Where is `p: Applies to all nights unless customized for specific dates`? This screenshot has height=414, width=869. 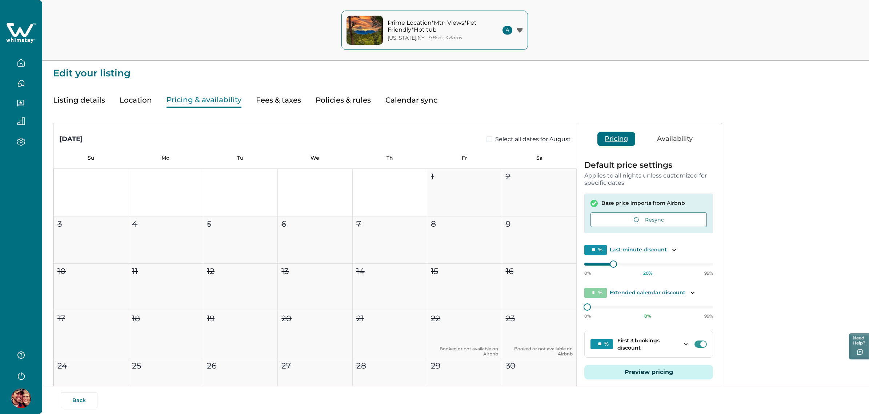 p: Applies to all nights unless customized for specific dates is located at coordinates (649, 179).